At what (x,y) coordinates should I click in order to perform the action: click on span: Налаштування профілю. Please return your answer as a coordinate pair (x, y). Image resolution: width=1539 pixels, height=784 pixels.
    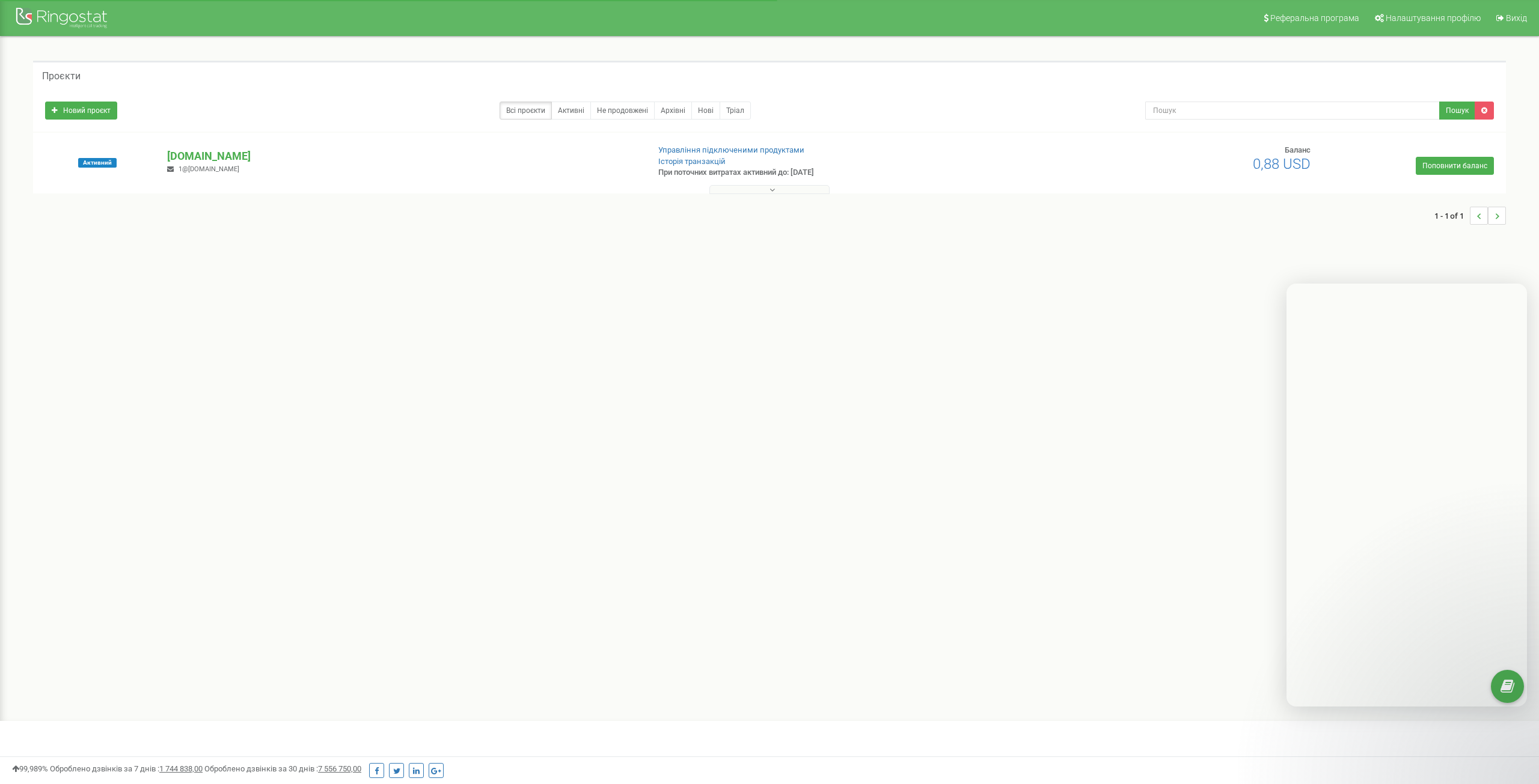
    Looking at the image, I should click on (1433, 18).